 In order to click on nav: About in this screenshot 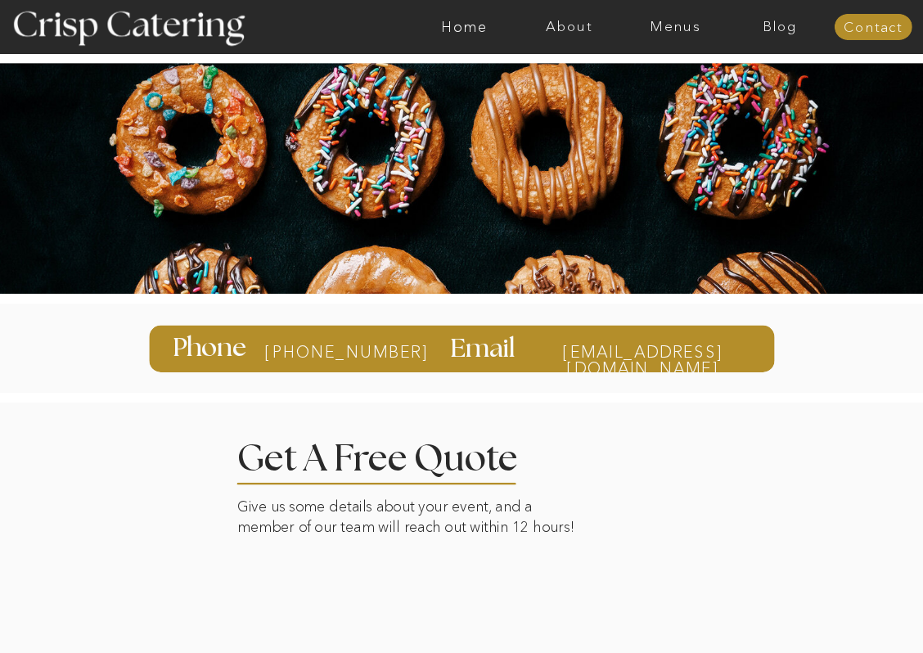, I will do `click(570, 27)`.